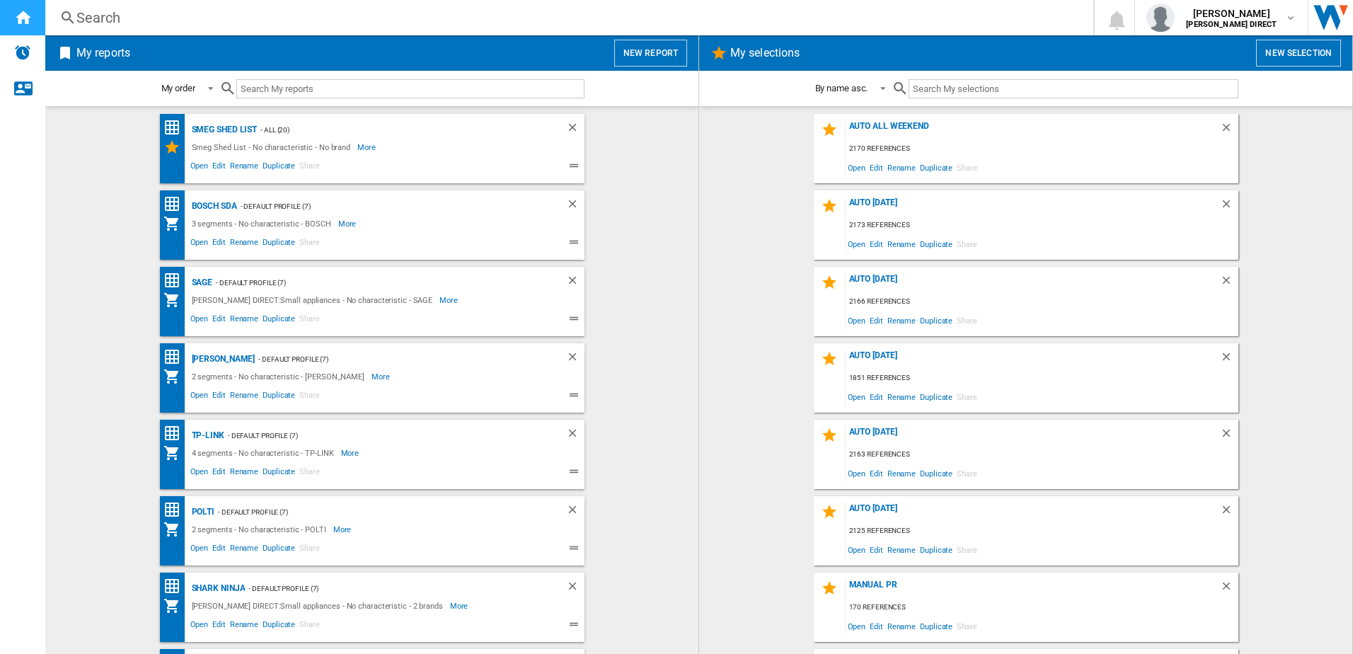 This screenshot has height=654, width=1353. Describe the element at coordinates (212, 206) in the screenshot. I see `div: BOSCH SDA` at that location.